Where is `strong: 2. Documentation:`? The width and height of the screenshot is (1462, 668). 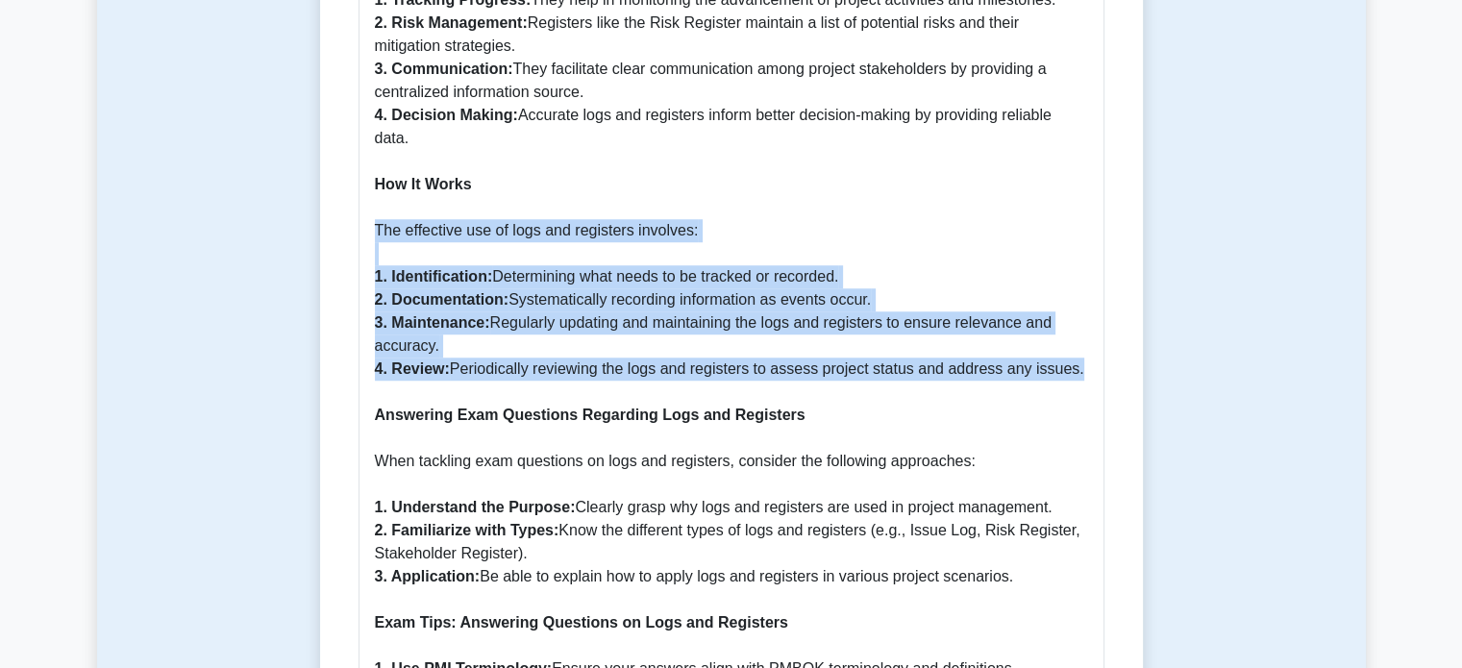
strong: 2. Documentation: is located at coordinates (442, 299).